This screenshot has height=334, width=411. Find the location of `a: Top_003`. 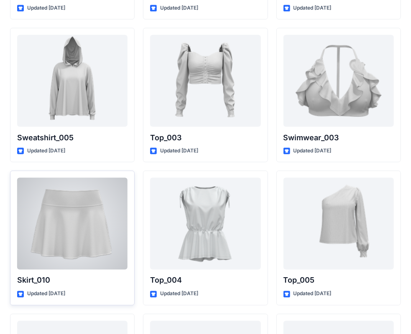

a: Top_003 is located at coordinates (205, 81).